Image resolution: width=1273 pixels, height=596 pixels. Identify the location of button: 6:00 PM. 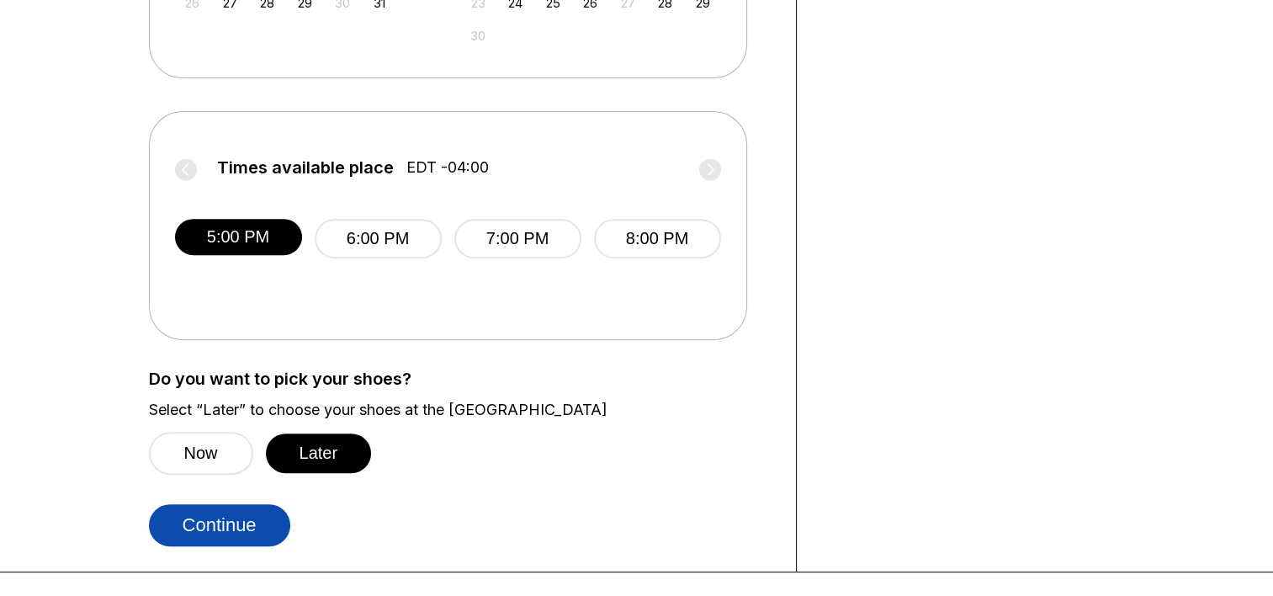
(378, 238).